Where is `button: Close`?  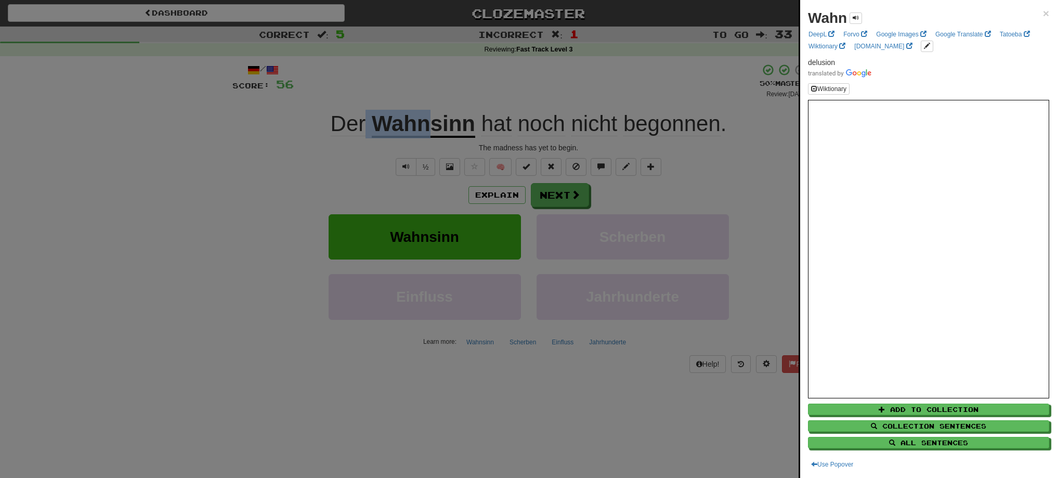 button: Close is located at coordinates (1046, 13).